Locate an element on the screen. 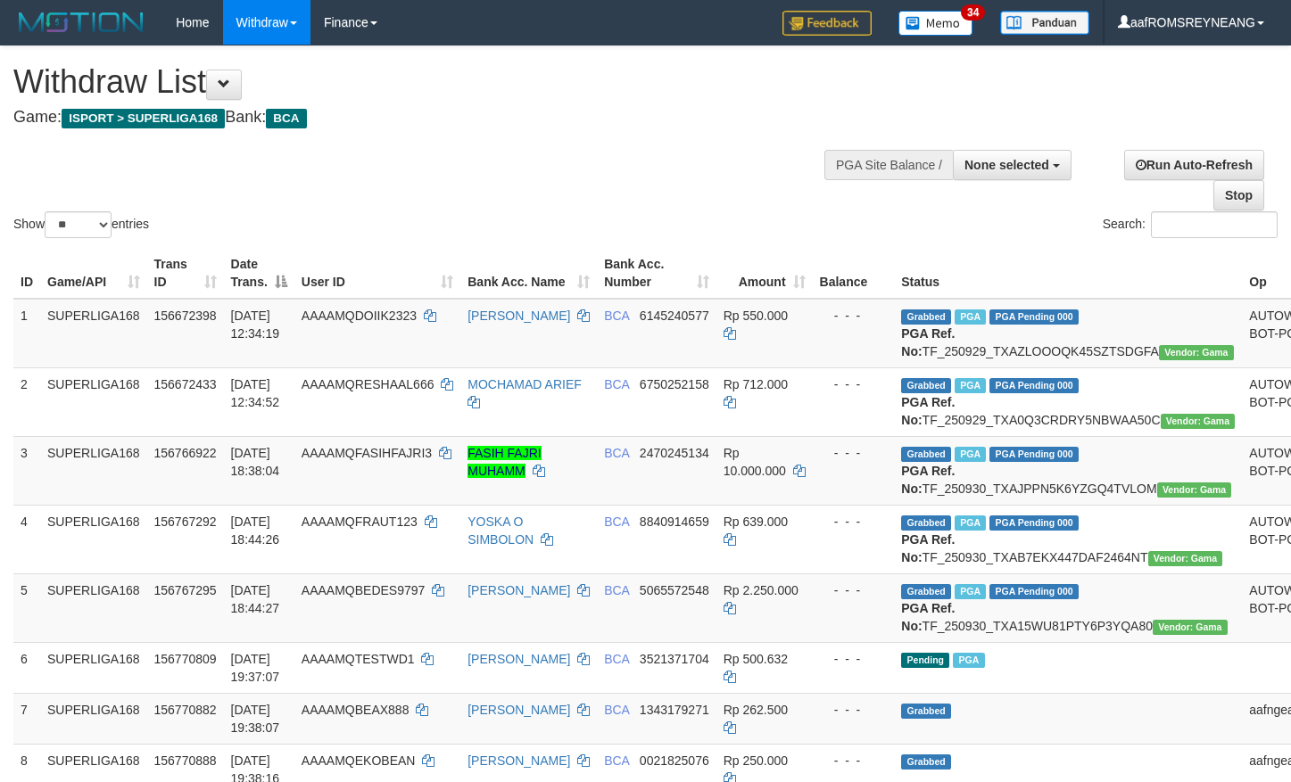 The height and width of the screenshot is (782, 1291). span: Copy 6750252158 to clipboard is located at coordinates (674, 385).